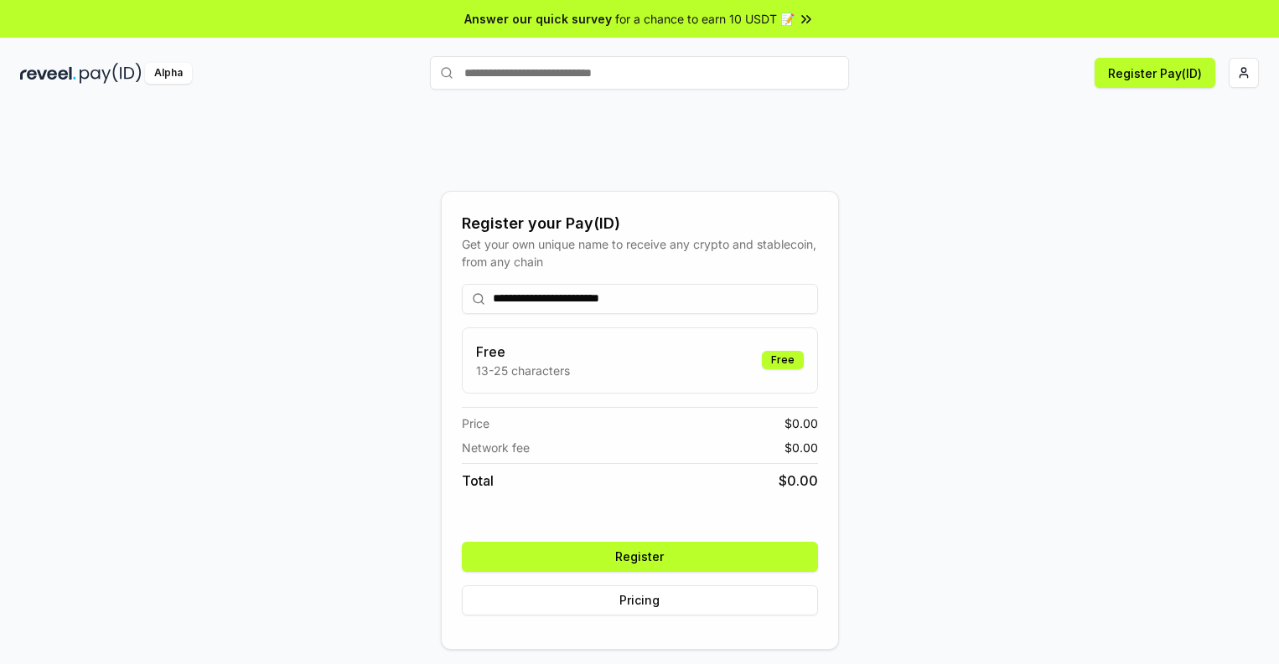 This screenshot has height=664, width=1279. Describe the element at coordinates (783, 360) in the screenshot. I see `div: Free` at that location.